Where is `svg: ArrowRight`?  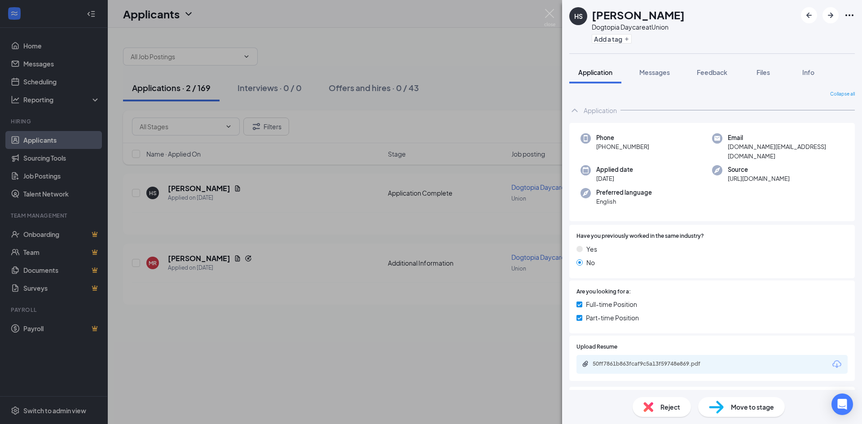
svg: ArrowRight is located at coordinates (830, 15).